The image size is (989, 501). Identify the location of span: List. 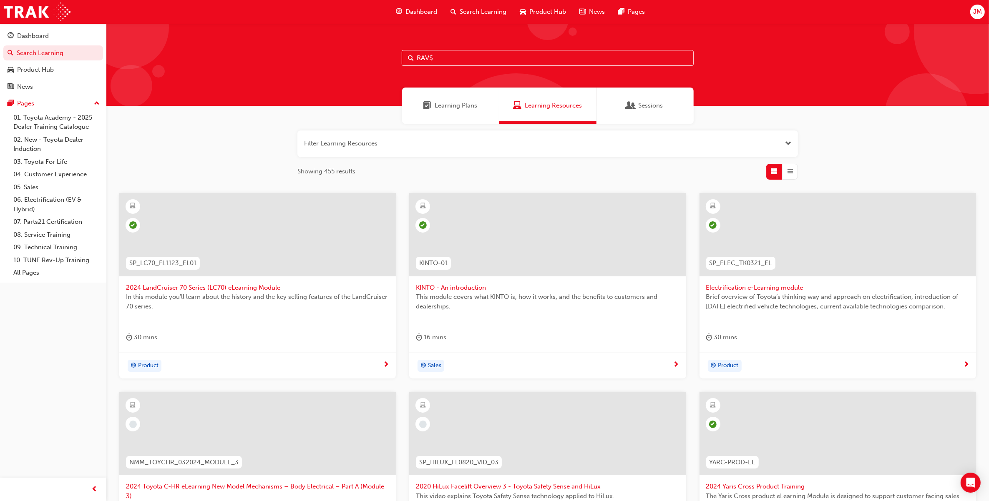
(790, 171).